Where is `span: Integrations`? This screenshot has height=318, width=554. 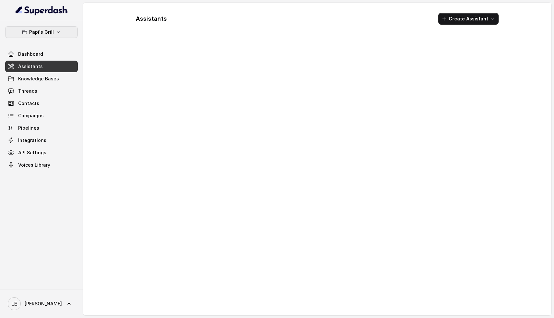 span: Integrations is located at coordinates (32, 140).